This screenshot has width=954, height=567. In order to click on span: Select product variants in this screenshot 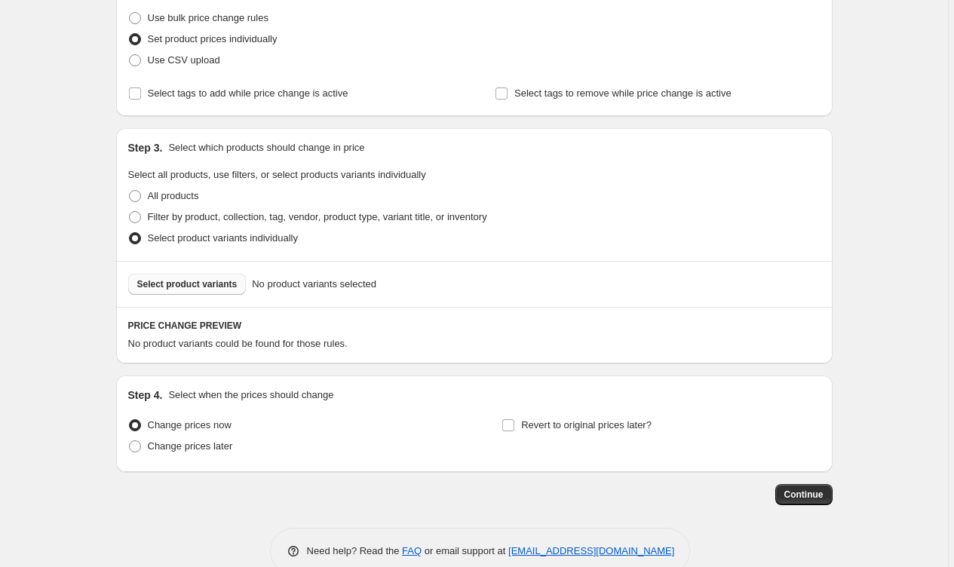, I will do `click(187, 284)`.